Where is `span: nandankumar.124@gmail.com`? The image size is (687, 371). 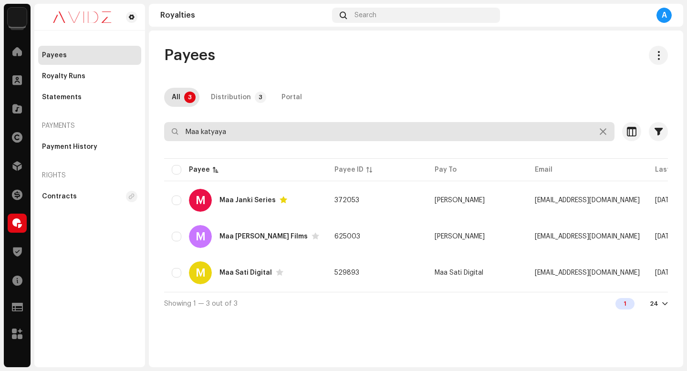
span: nandankumar.124@gmail.com is located at coordinates (587, 237).